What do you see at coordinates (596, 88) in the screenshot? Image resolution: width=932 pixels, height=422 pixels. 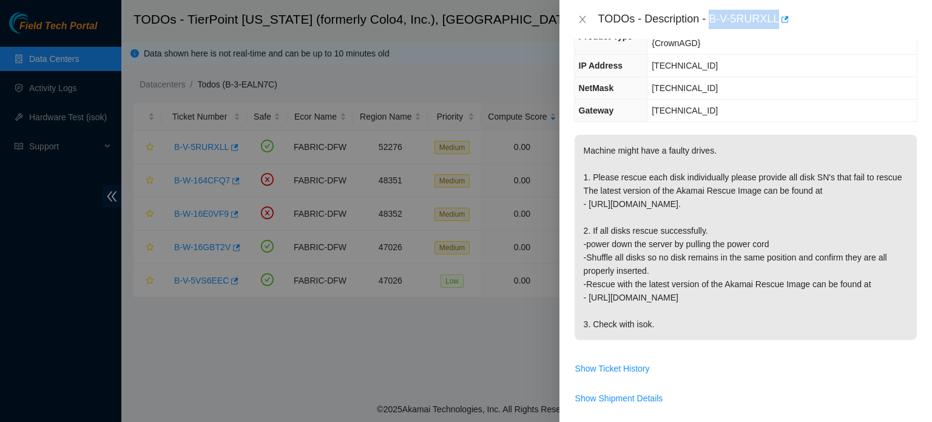 I see `span: NetMask` at bounding box center [596, 88].